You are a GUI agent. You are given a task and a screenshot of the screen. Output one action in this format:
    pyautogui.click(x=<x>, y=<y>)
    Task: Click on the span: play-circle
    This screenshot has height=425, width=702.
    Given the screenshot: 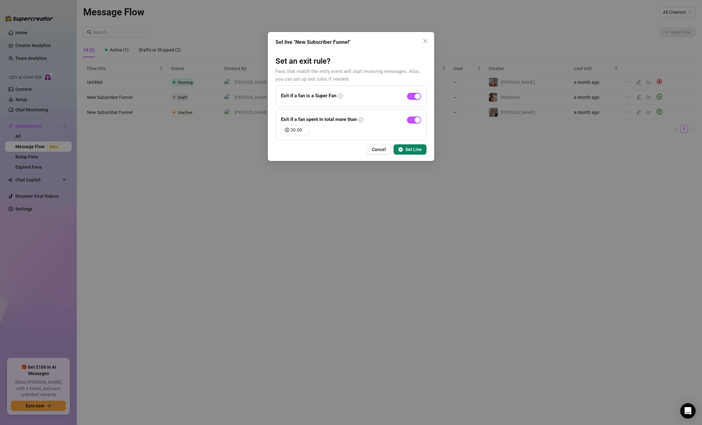 What is the action you would take?
    pyautogui.click(x=401, y=150)
    